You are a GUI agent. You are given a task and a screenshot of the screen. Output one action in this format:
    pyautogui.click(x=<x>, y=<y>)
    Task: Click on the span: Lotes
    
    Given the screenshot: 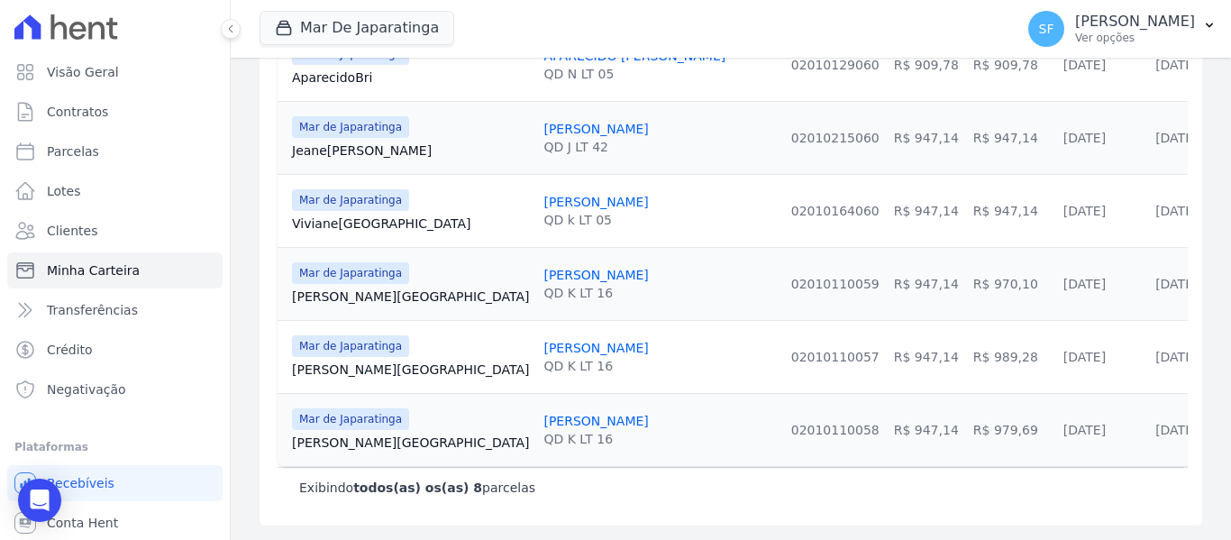 What is the action you would take?
    pyautogui.click(x=64, y=191)
    